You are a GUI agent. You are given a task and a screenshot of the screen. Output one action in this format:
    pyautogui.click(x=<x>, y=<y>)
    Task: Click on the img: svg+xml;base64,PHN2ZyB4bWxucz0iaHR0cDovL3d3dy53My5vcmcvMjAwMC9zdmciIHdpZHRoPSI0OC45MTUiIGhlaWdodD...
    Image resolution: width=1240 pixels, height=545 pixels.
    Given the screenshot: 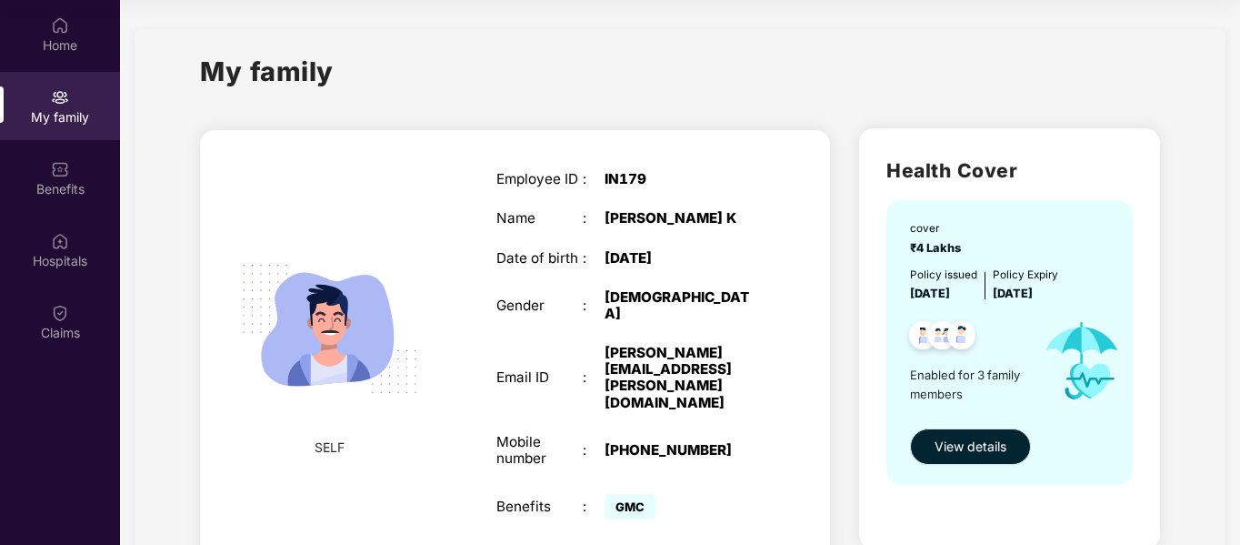 What is the action you would take?
    pyautogui.click(x=942, y=337)
    